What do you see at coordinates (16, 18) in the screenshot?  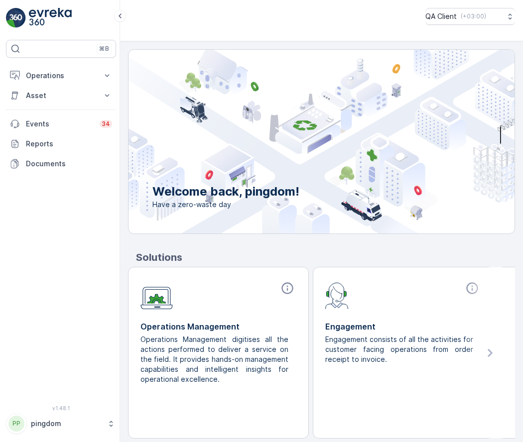 I see `img: logo` at bounding box center [16, 18].